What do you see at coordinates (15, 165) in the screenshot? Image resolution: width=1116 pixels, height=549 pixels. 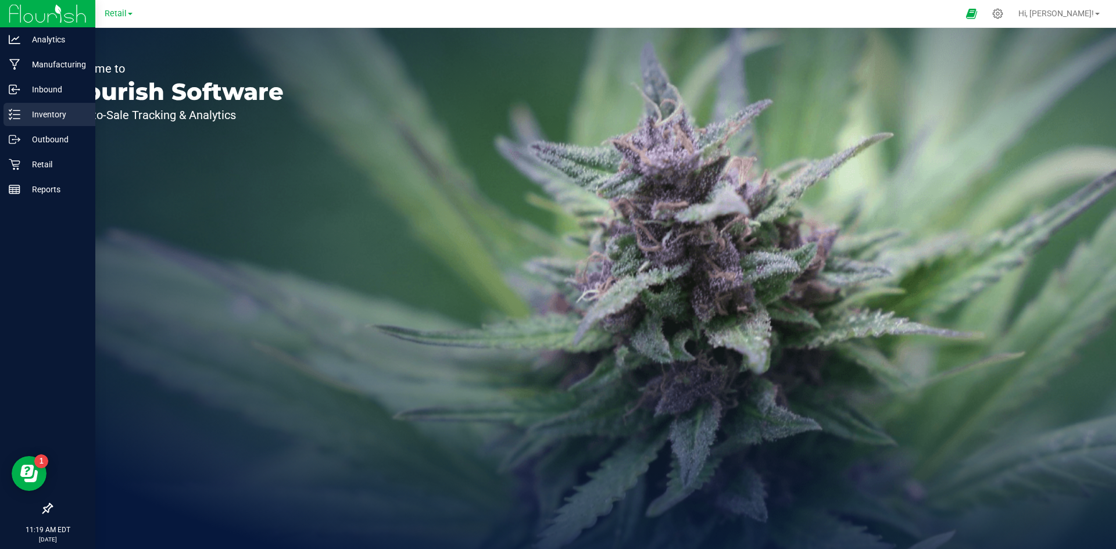 I see `inline-svg: Retail` at bounding box center [15, 165].